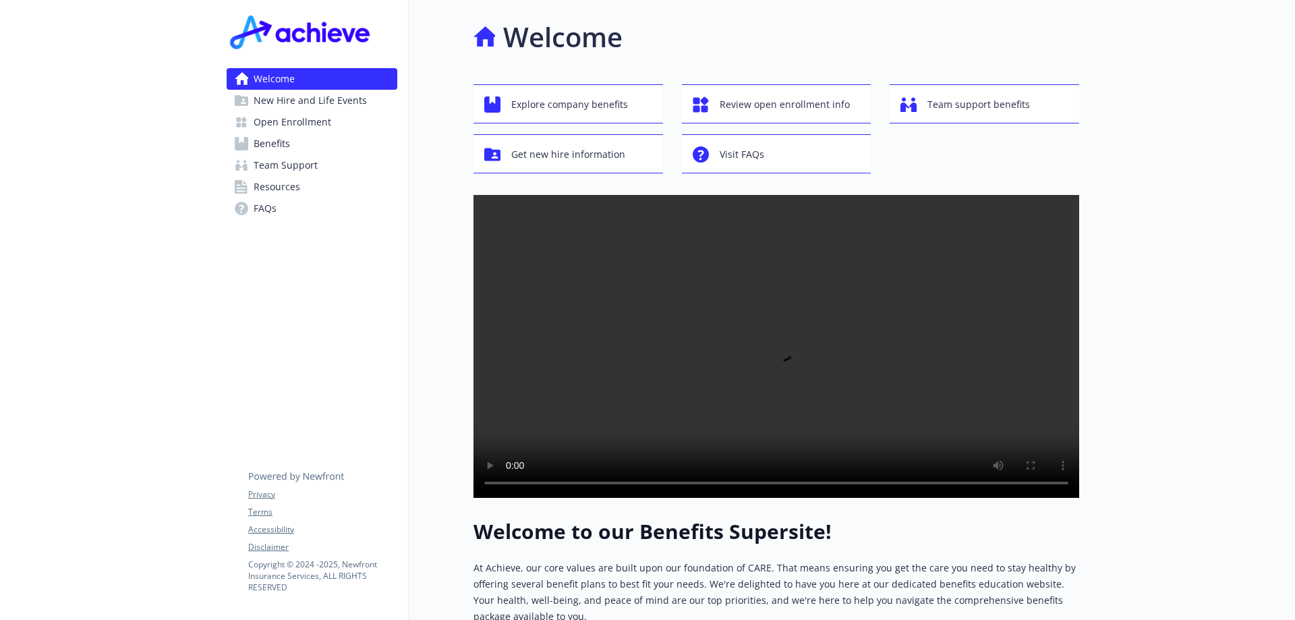 The width and height of the screenshot is (1295, 620). What do you see at coordinates (742, 154) in the screenshot?
I see `span: Visit FAQs` at bounding box center [742, 154].